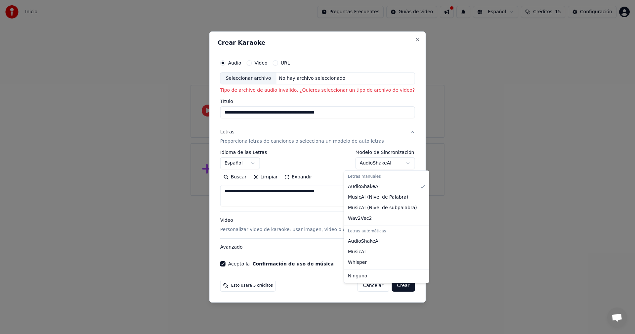 The image size is (635, 334). What do you see at coordinates (357, 262) in the screenshot?
I see `span: Whisper` at bounding box center [357, 262].